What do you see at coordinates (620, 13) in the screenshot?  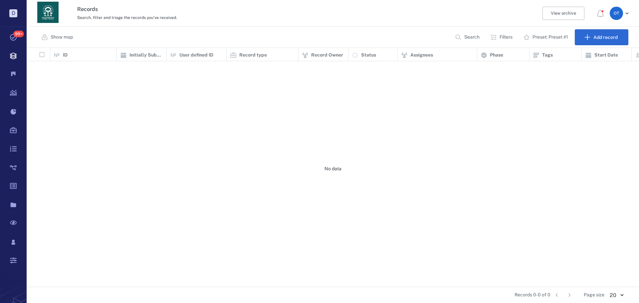 I see `button: OT` at bounding box center [620, 13].